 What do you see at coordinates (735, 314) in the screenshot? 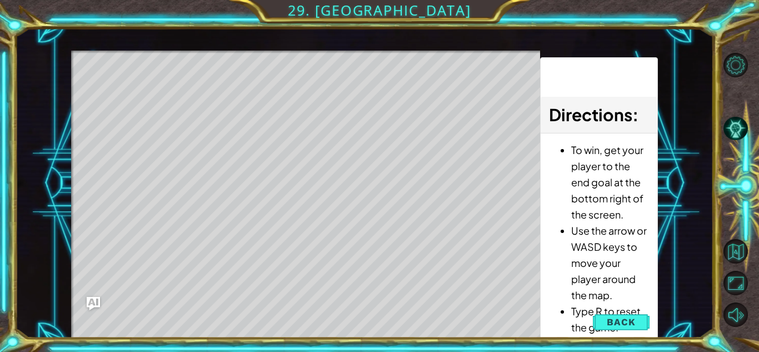
I see `button: Mute` at bounding box center [735, 314].